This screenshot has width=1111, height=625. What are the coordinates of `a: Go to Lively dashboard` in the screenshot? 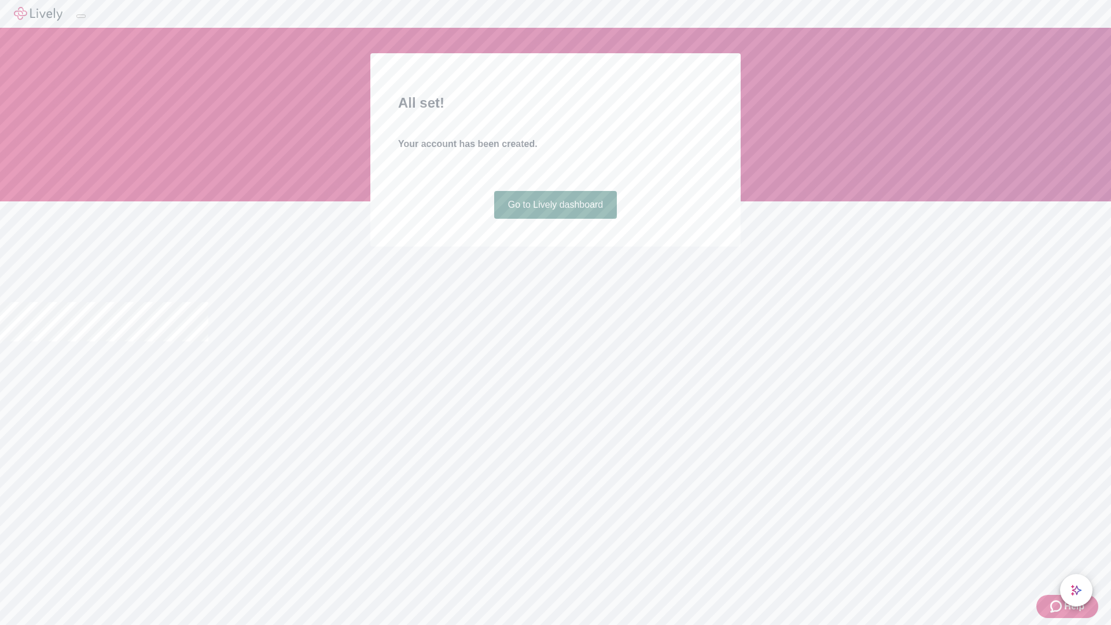 It's located at (556, 205).